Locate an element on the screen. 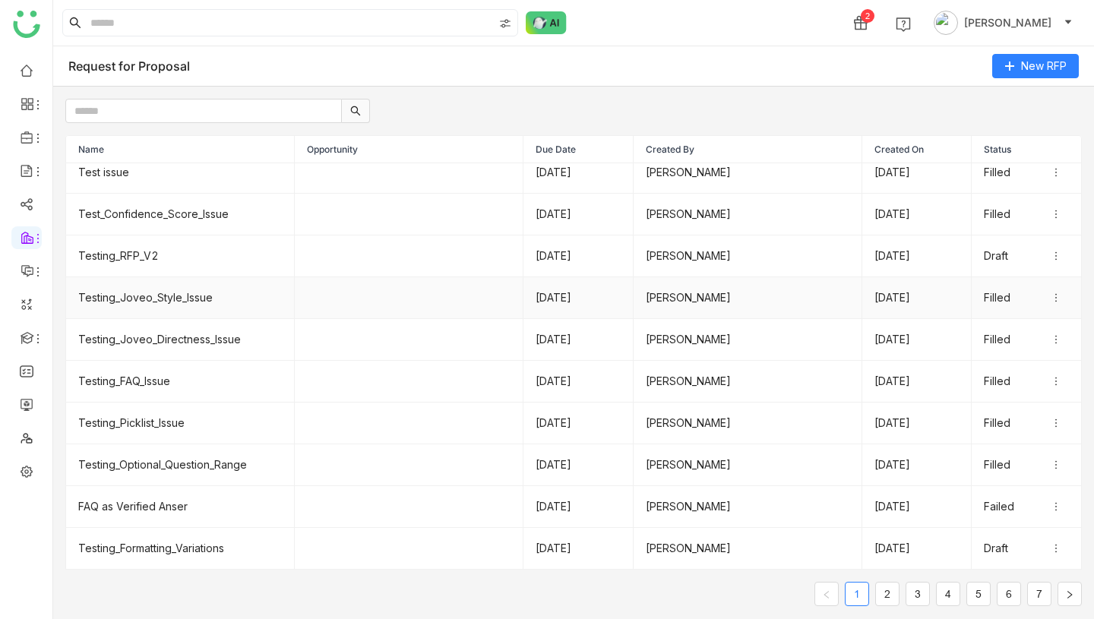 This screenshot has width=1094, height=619. li: 5 is located at coordinates (979, 594).